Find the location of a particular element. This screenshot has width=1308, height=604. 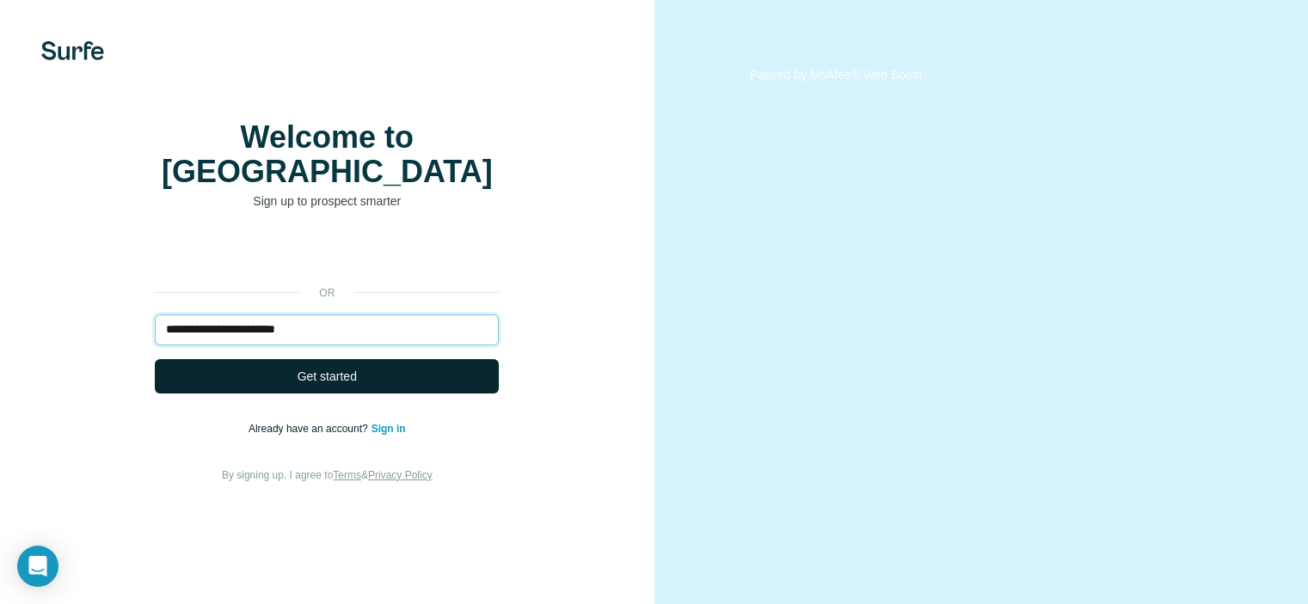

p: Sign up to prospect smarter is located at coordinates (327, 201).